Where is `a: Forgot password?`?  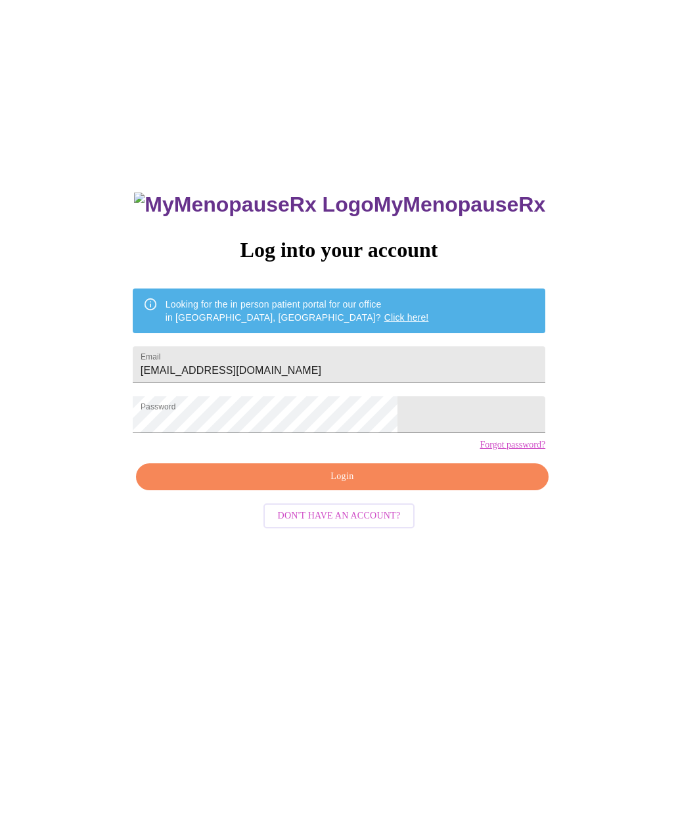
a: Forgot password? is located at coordinates (513, 445).